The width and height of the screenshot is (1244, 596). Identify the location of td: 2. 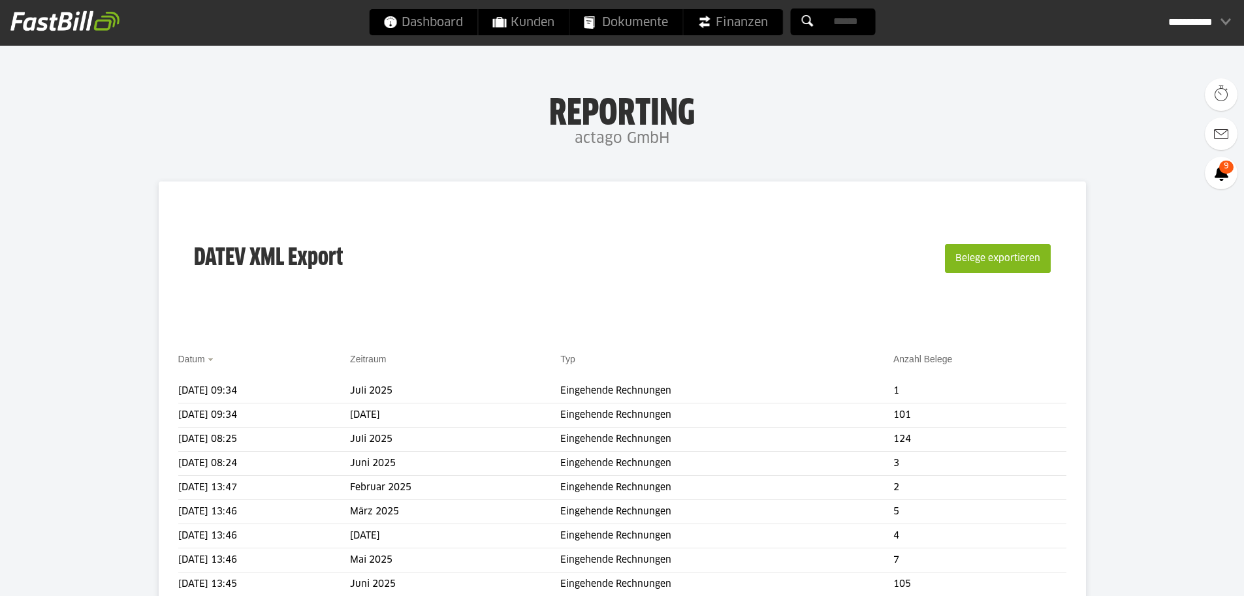
(980, 488).